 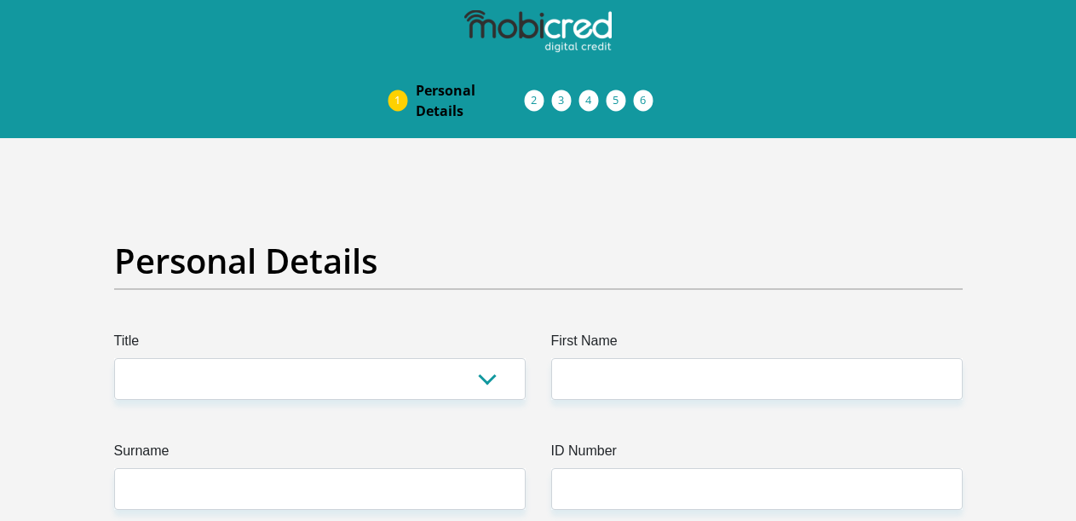 What do you see at coordinates (319, 454) in the screenshot?
I see `label: Surname` at bounding box center [319, 454].